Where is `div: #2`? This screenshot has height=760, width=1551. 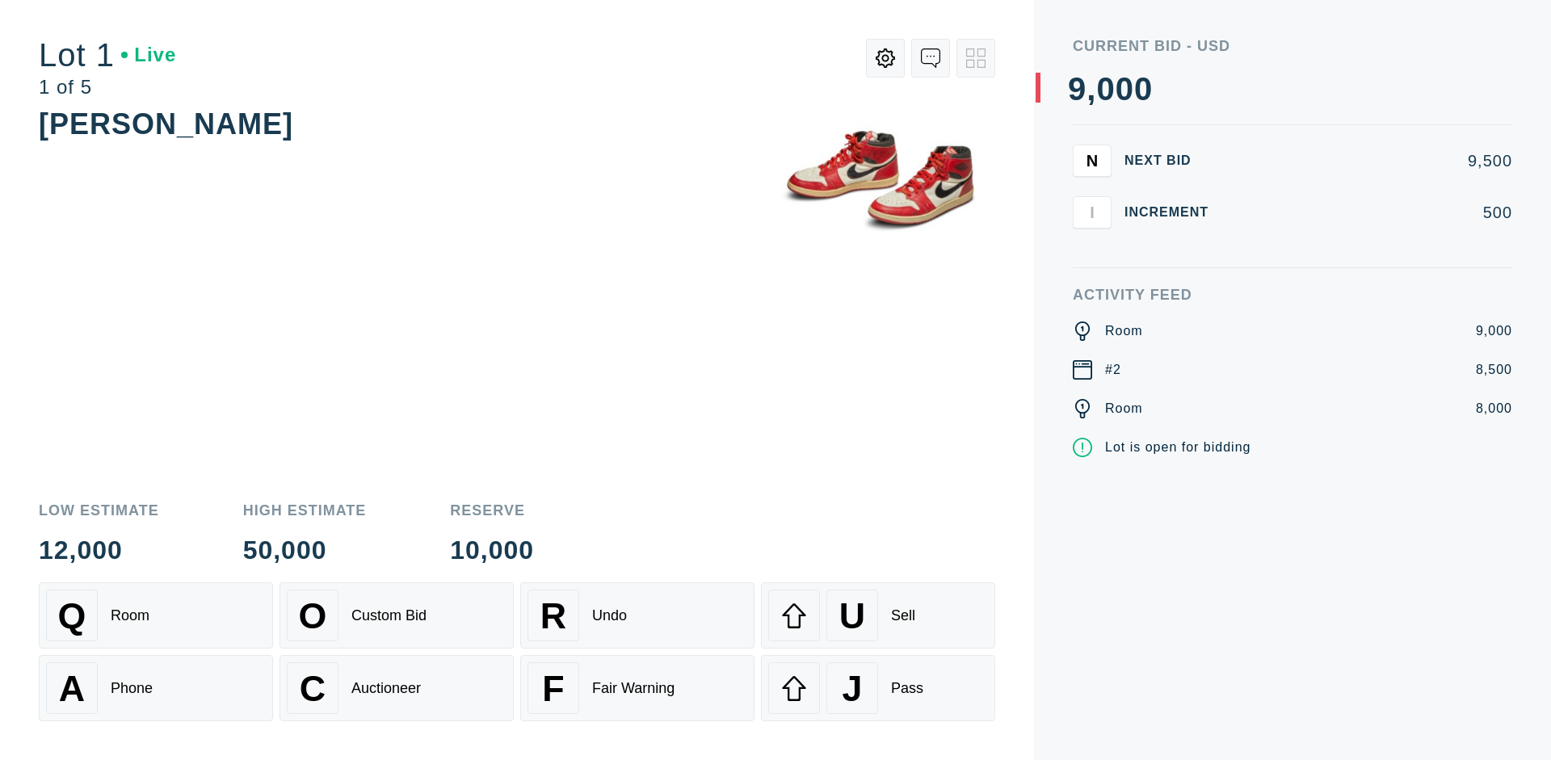 div: #2 is located at coordinates (1113, 370).